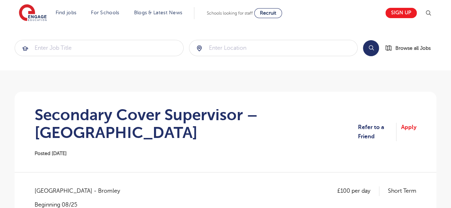  Describe the element at coordinates (401, 13) in the screenshot. I see `a: Sign up` at that location.